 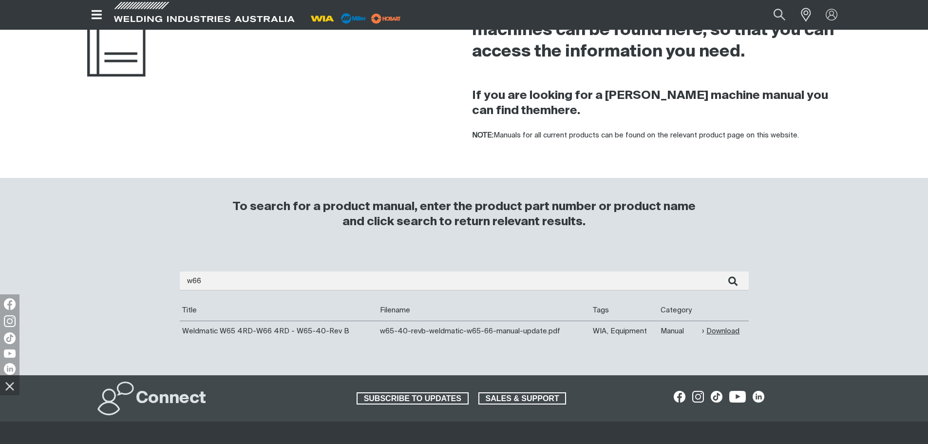 What do you see at coordinates (483, 135) in the screenshot?
I see `strong: NOTE:` at bounding box center [483, 135].